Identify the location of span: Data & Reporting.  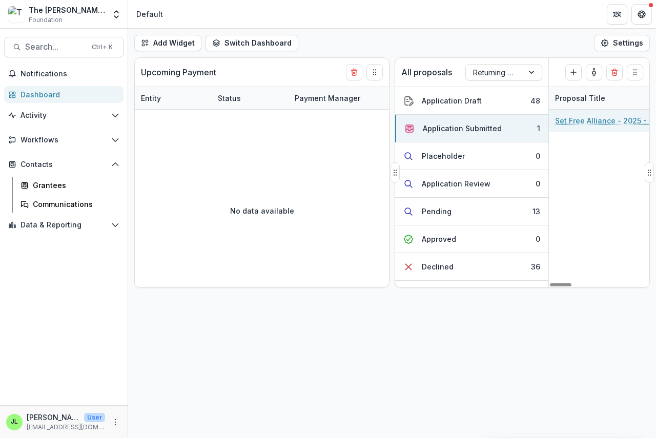
(64, 225).